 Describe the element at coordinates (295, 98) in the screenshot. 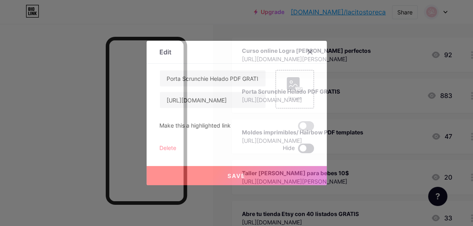

I see `div: Picture` at that location.